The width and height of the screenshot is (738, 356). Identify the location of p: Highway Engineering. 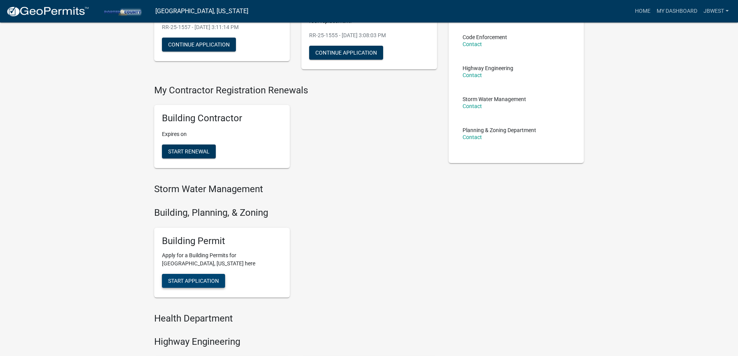
(487, 68).